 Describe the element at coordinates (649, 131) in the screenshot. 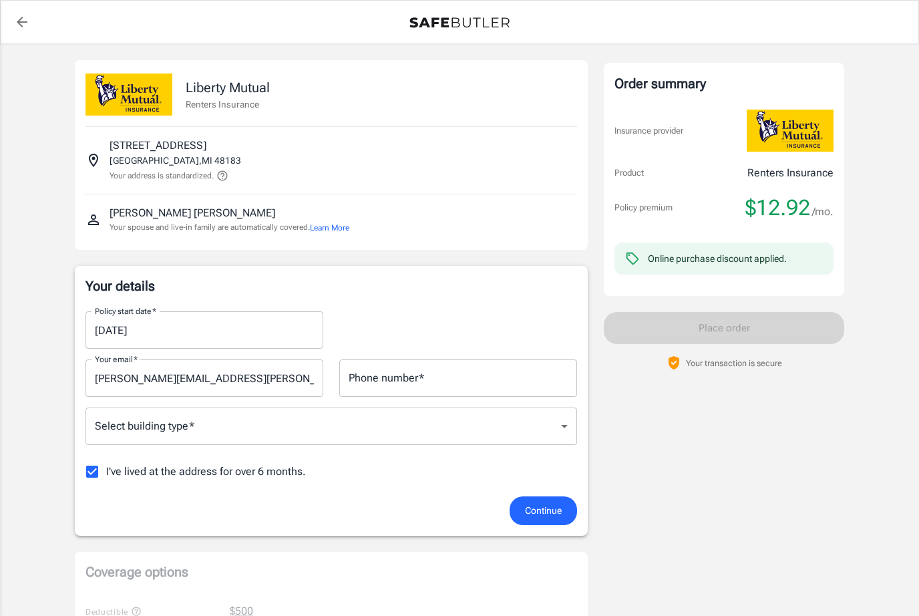

I see `p: Insurance provider` at that location.